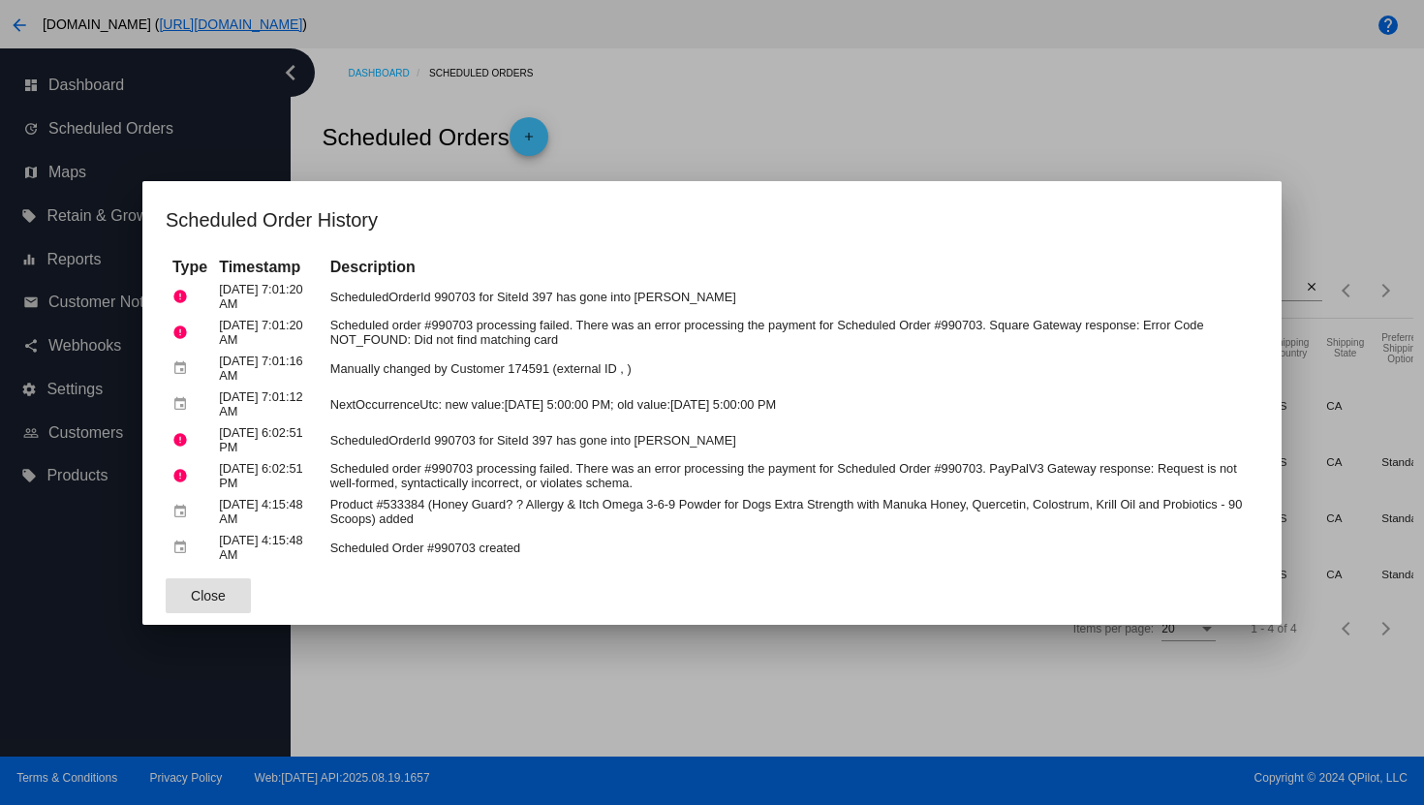 The width and height of the screenshot is (1424, 805). I want to click on td: Product #533384 (Honey Guard? ? Allergy & Itch Omega 3-6-9 Powder for Dogs Extra Strength with Ma..., so click(791, 512).